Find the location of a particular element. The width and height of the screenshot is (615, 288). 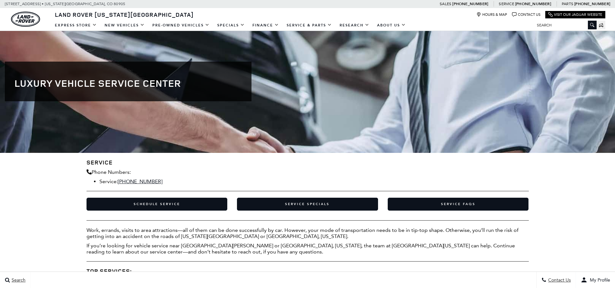

a: Research is located at coordinates (354, 25).